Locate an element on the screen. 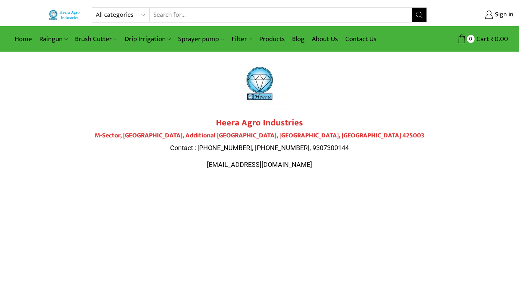 The width and height of the screenshot is (519, 281). img: heera-logo-1000 is located at coordinates (260, 83).